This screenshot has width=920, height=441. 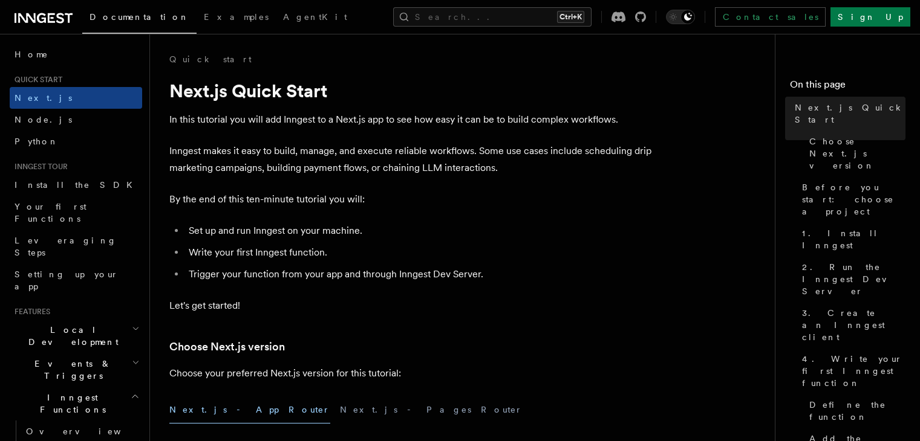 What do you see at coordinates (853, 371) in the screenshot?
I see `span: 4. Write your first Inngest function` at bounding box center [853, 371].